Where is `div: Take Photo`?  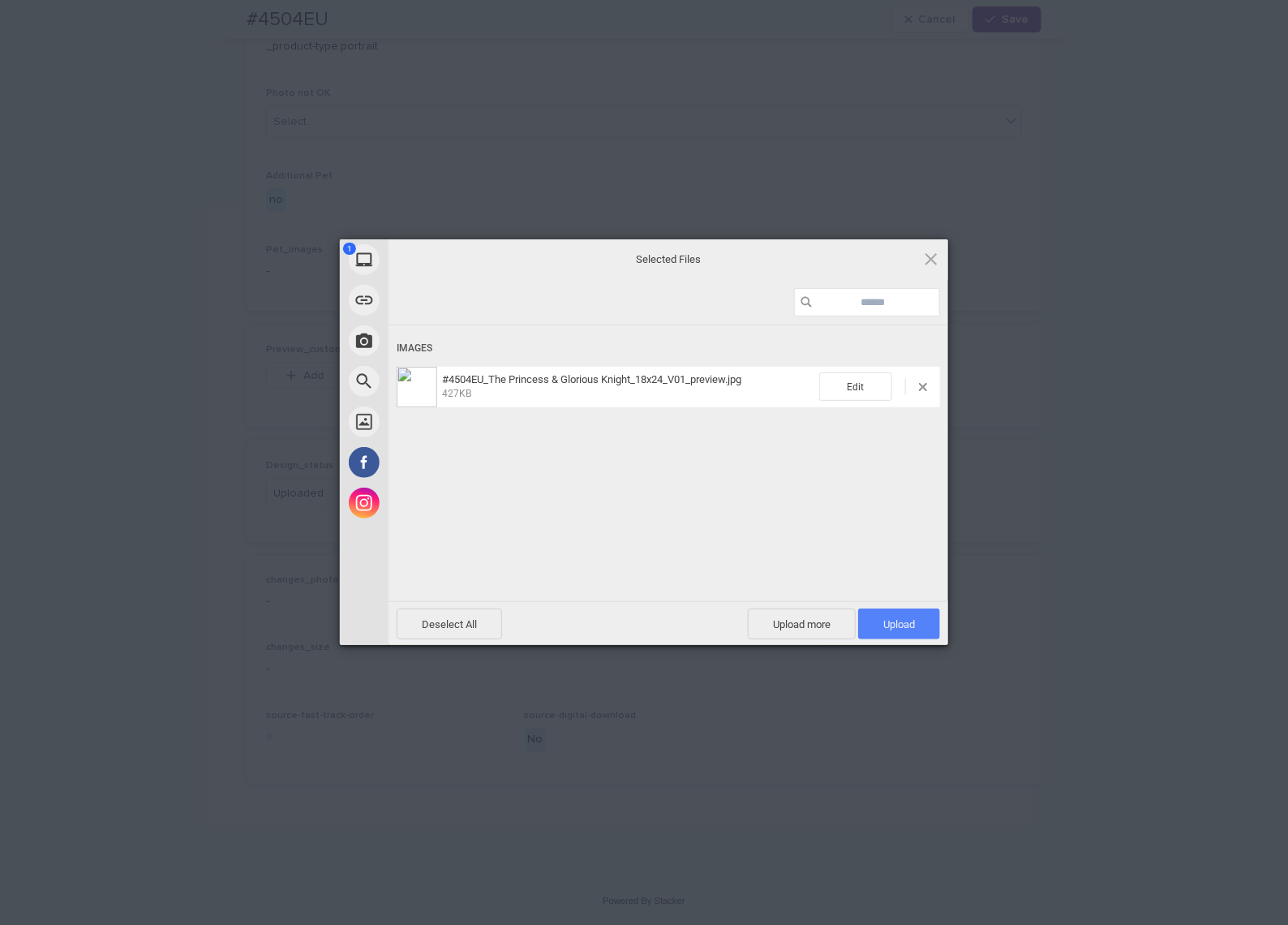
div: Take Photo is located at coordinates (437, 340).